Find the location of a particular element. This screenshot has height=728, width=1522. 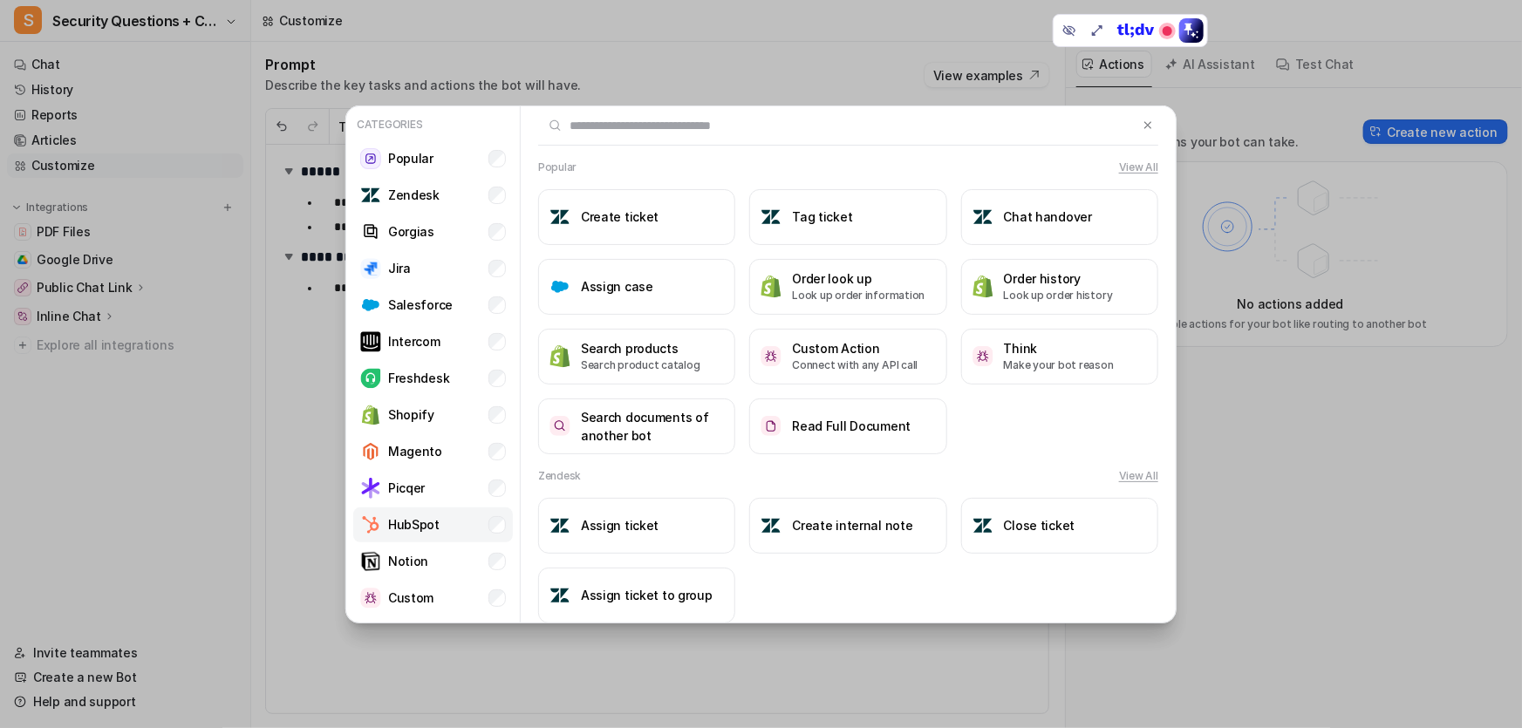

p: Look up order history is located at coordinates (1058, 296).